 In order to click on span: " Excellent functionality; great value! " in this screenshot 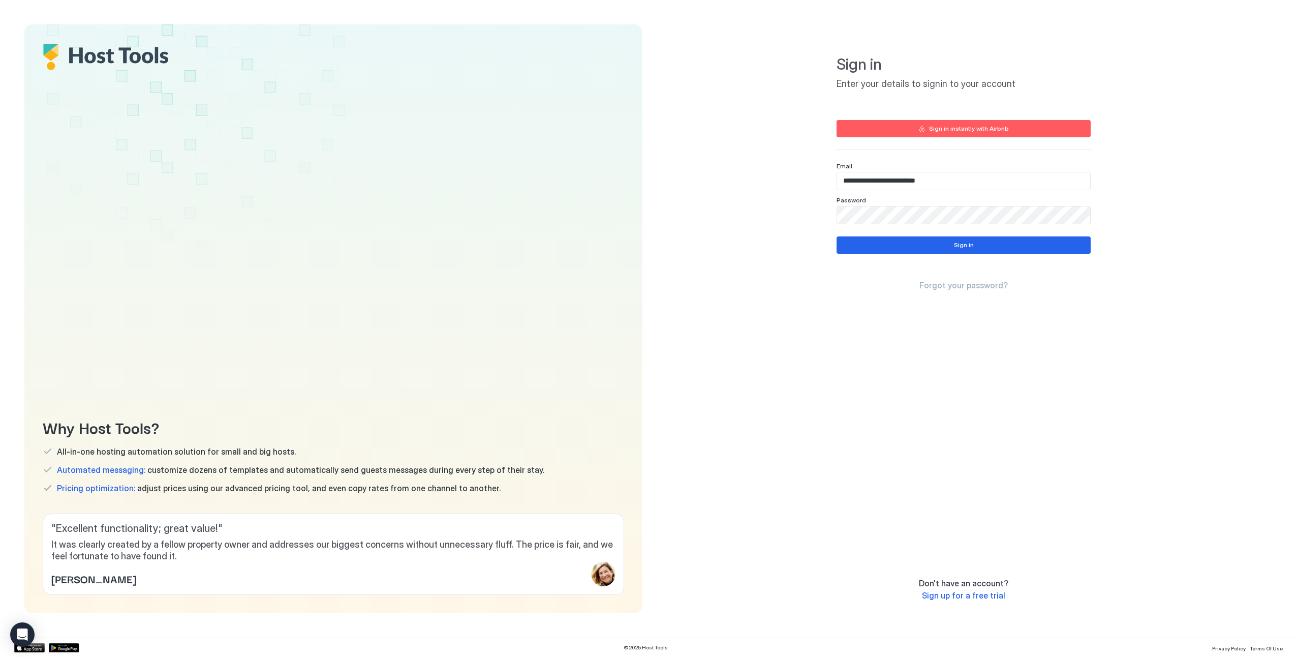, I will do `click(333, 528)`.